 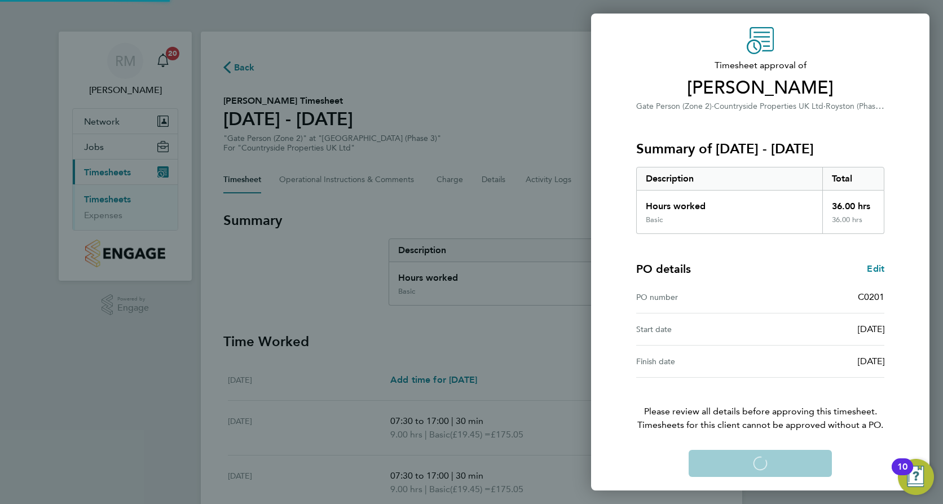 I want to click on div: Basic, so click(x=654, y=220).